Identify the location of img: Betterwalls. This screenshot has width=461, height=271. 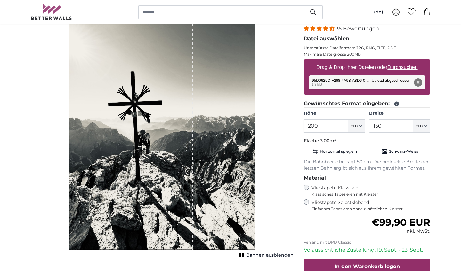
(52, 12).